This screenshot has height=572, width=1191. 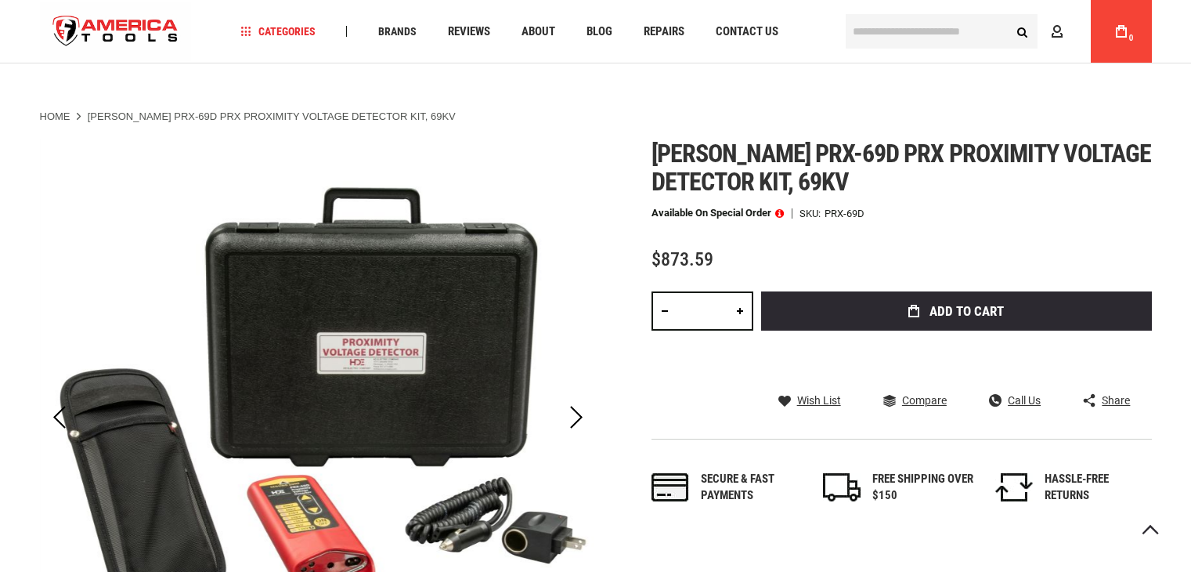 What do you see at coordinates (599, 31) in the screenshot?
I see `span: Blog` at bounding box center [599, 31].